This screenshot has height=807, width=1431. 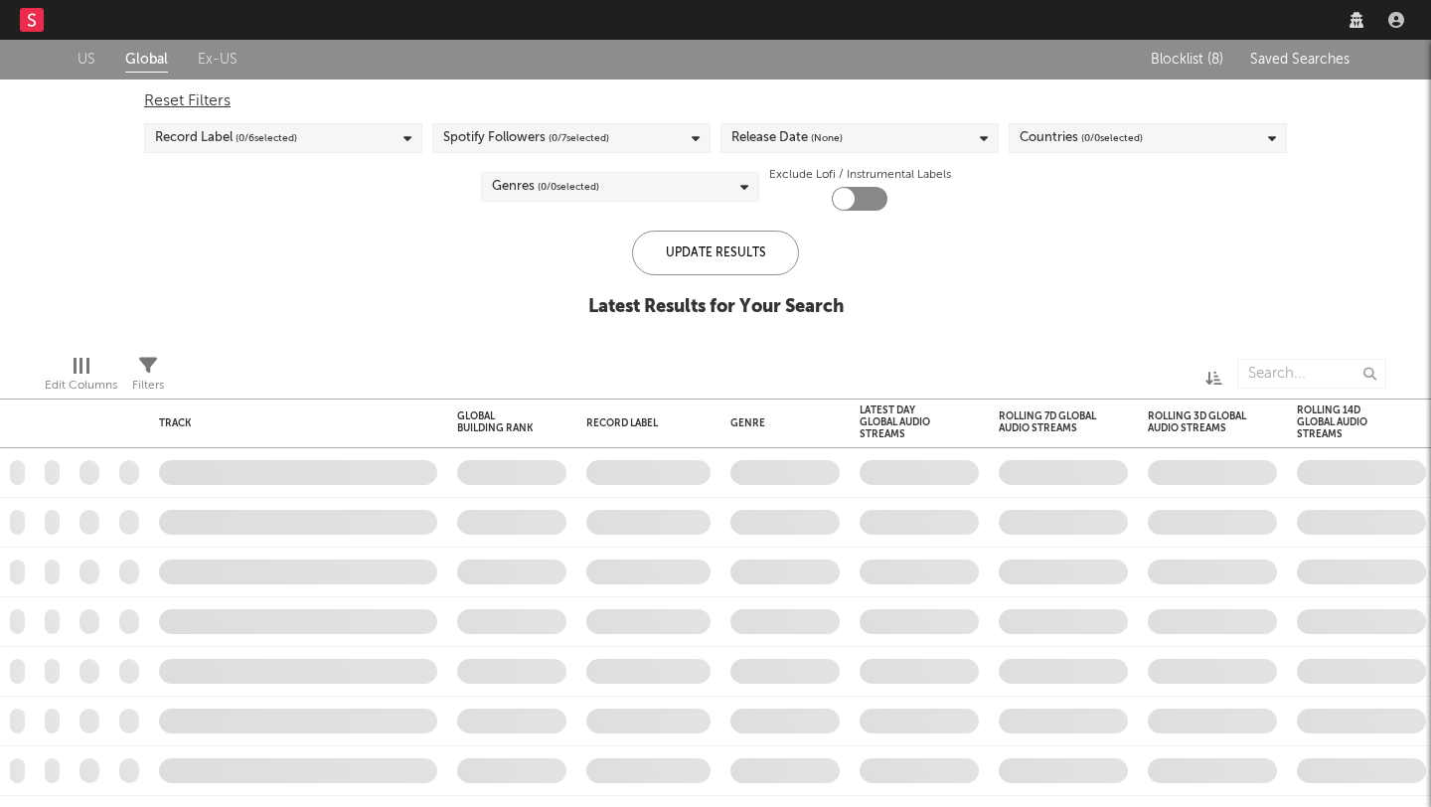 What do you see at coordinates (293, 423) in the screenshot?
I see `div: Track` at bounding box center [293, 423].